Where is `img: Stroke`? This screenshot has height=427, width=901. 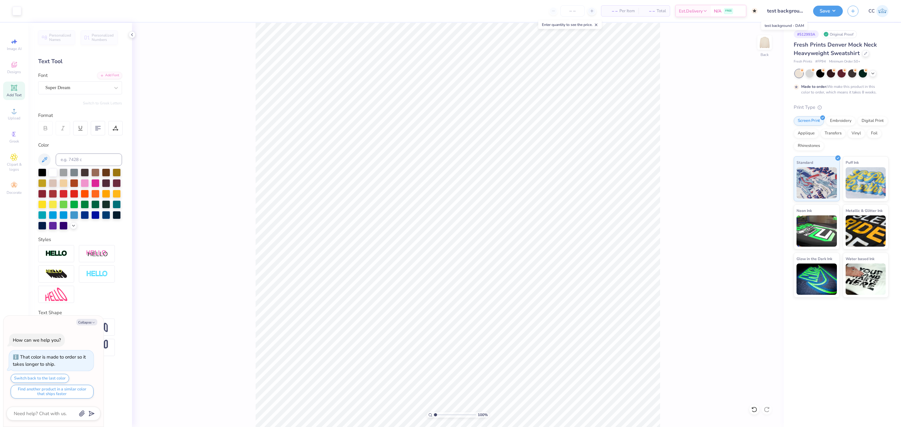
img: Stroke is located at coordinates (56, 254).